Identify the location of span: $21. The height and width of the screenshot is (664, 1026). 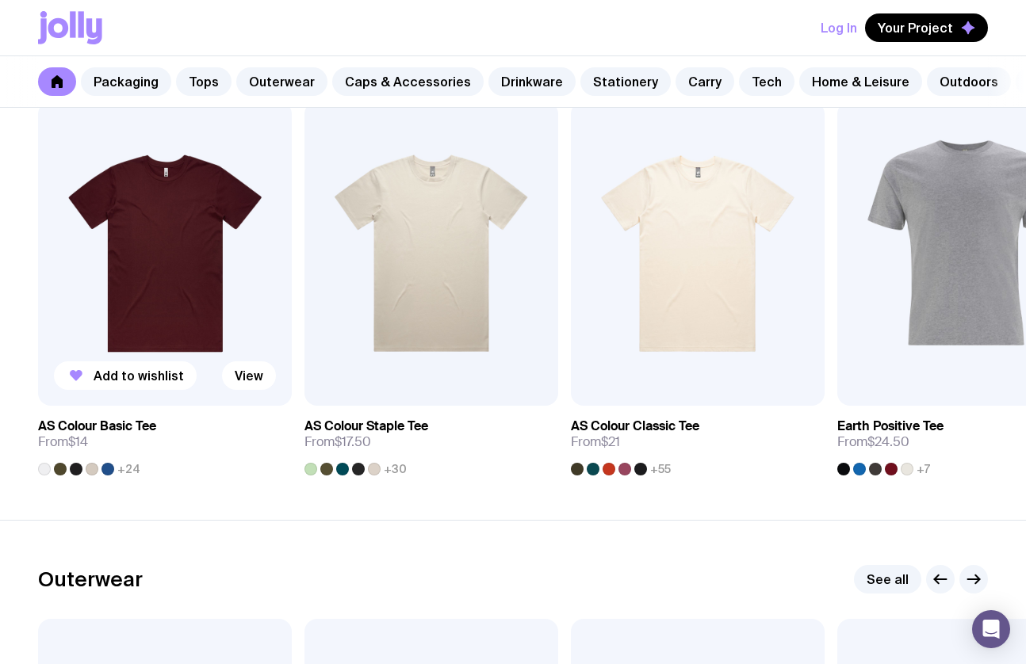
(610, 442).